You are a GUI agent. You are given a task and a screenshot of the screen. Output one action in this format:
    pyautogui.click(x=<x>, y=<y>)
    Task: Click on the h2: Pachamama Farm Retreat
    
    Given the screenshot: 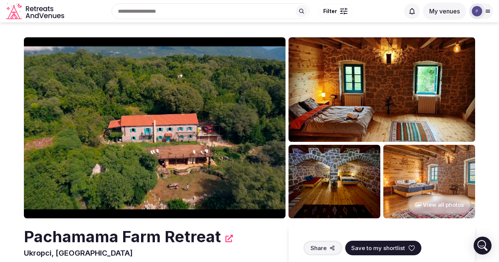 What is the action you would take?
    pyautogui.click(x=122, y=237)
    